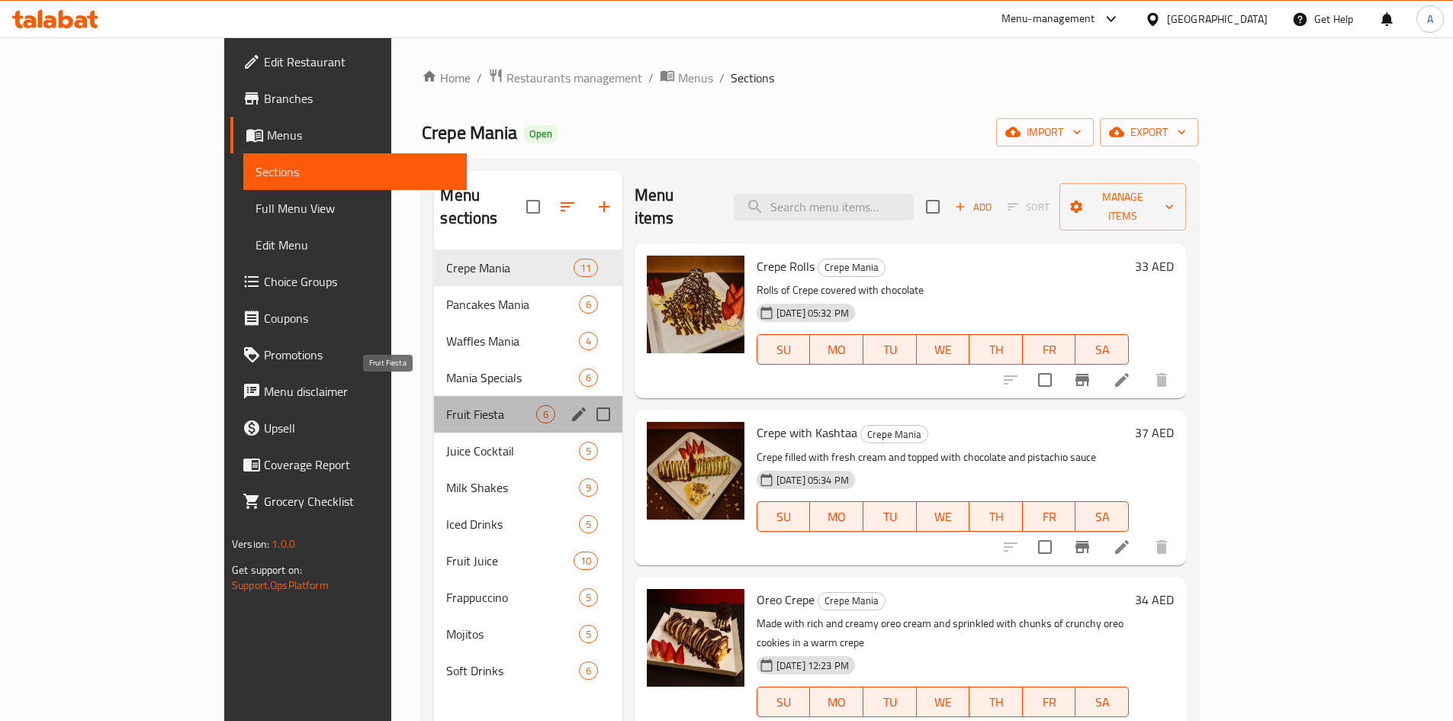 This screenshot has width=1453, height=721. Describe the element at coordinates (696, 471) in the screenshot. I see `img: Crepe with Kashtaa` at that location.